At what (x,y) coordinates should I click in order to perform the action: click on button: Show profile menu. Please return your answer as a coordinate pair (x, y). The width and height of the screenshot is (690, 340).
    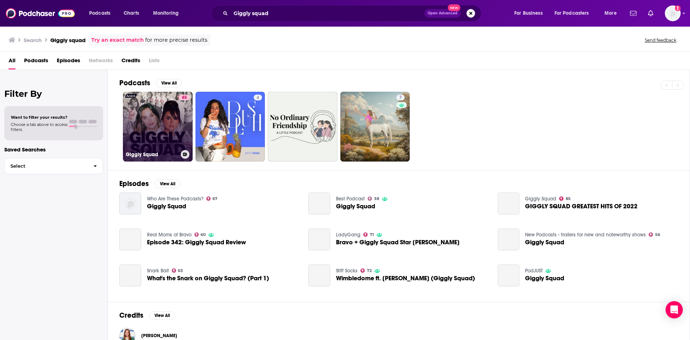
    Looking at the image, I should click on (673, 13).